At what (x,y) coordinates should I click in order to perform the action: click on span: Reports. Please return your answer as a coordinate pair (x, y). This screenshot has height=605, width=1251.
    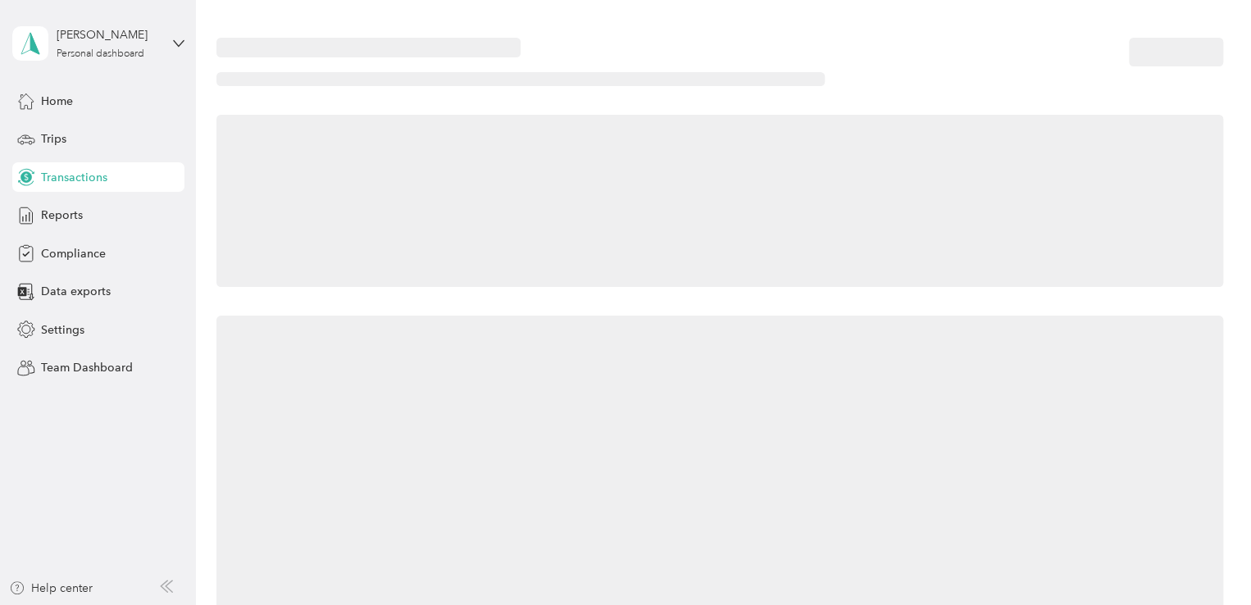
    Looking at the image, I should click on (62, 215).